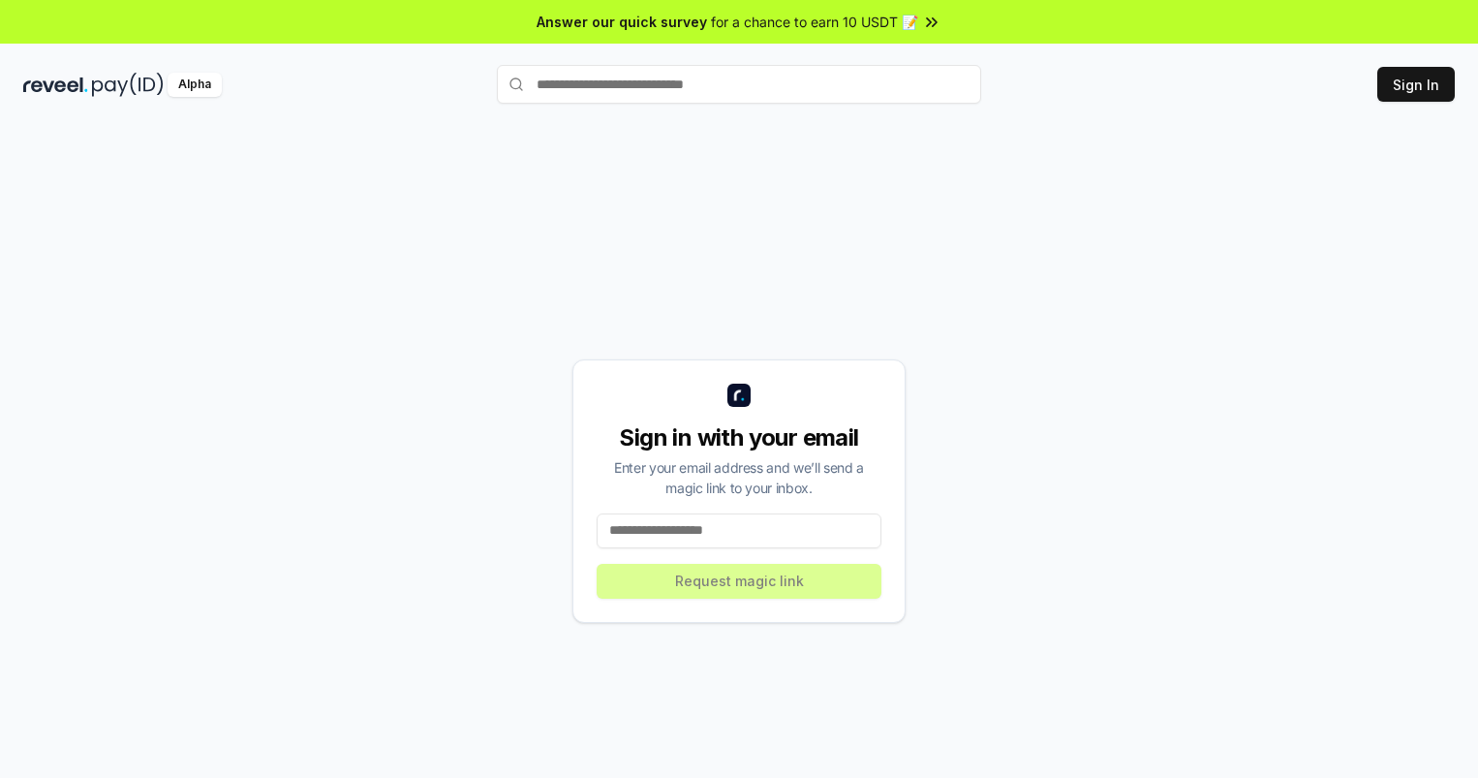 The width and height of the screenshot is (1478, 778). Describe the element at coordinates (739, 438) in the screenshot. I see `div: Sign in with your email` at that location.